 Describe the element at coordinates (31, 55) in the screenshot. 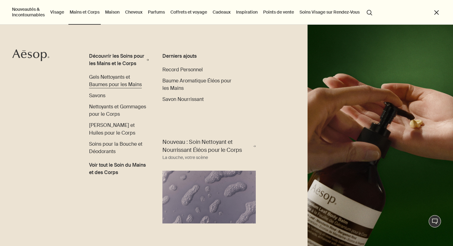

I see `svg: Aesop` at that location.